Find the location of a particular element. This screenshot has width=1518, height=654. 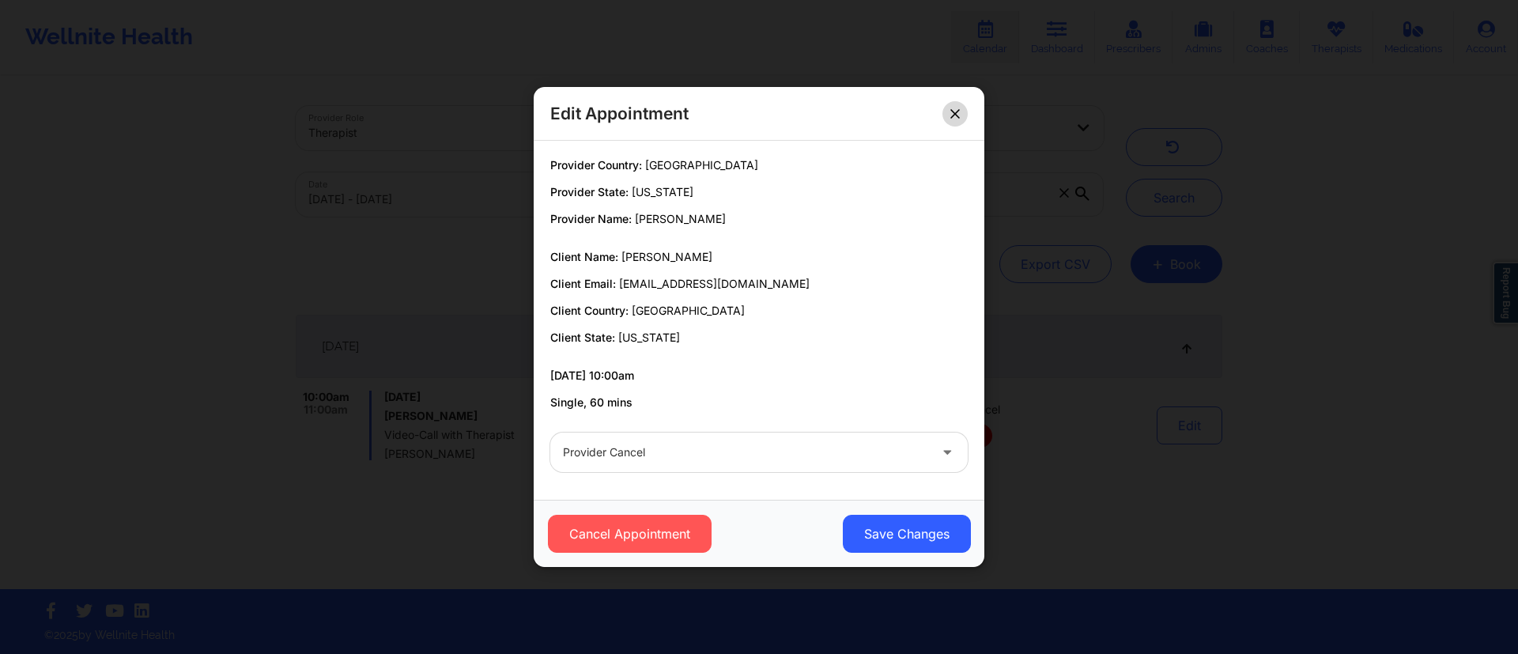

button: Save Changes is located at coordinates (907, 534).